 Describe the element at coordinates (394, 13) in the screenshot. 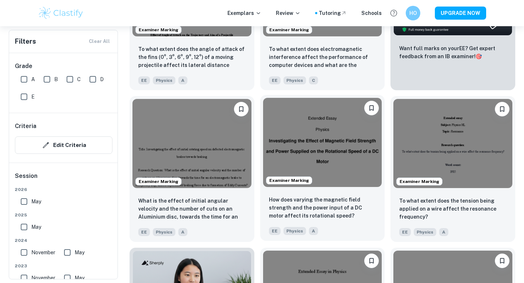

I see `button: Help and Feedback` at that location.